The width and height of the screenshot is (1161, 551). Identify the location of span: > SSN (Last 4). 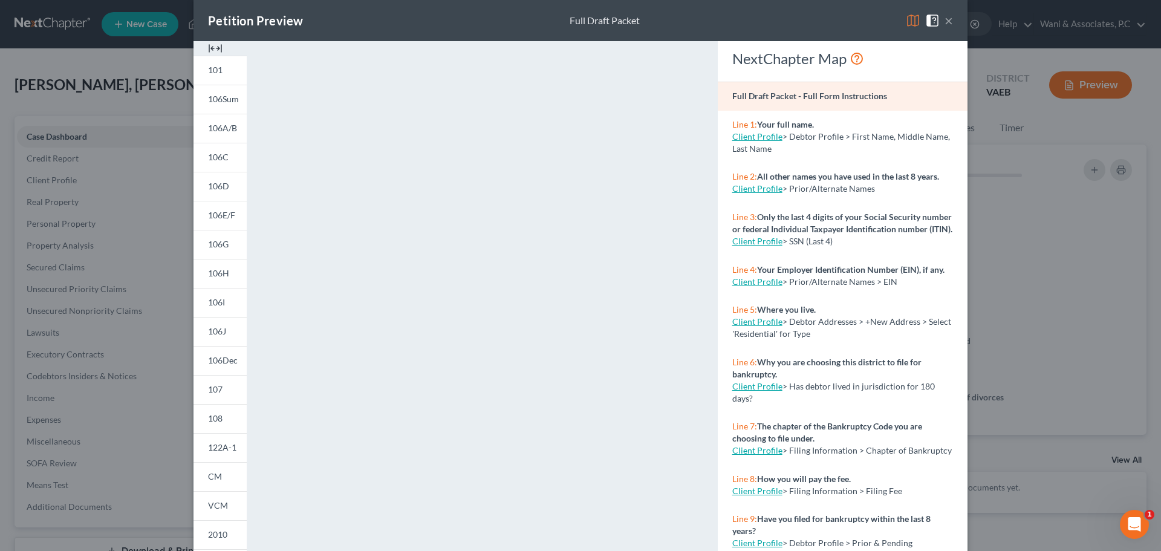
(807, 241).